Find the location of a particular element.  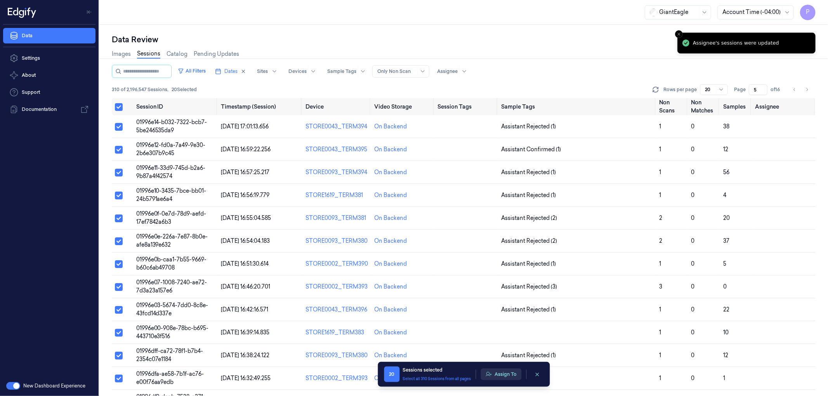

button: Toggle Navigation is located at coordinates (89, 12).